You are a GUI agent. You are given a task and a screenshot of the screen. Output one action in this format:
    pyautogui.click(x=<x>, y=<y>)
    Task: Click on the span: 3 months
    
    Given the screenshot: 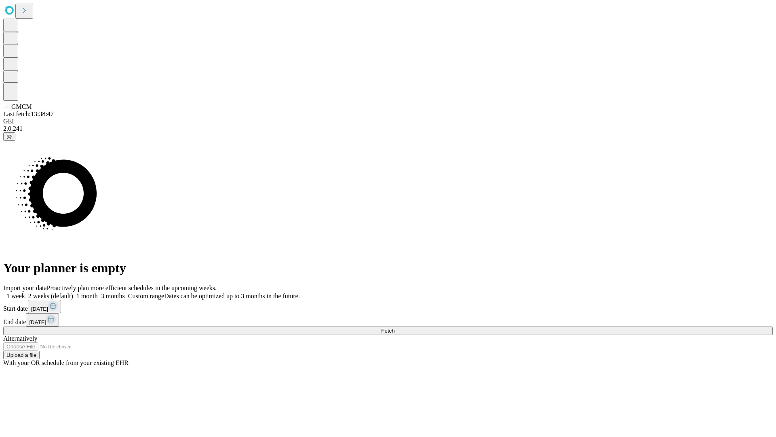 What is the action you would take?
    pyautogui.click(x=113, y=296)
    